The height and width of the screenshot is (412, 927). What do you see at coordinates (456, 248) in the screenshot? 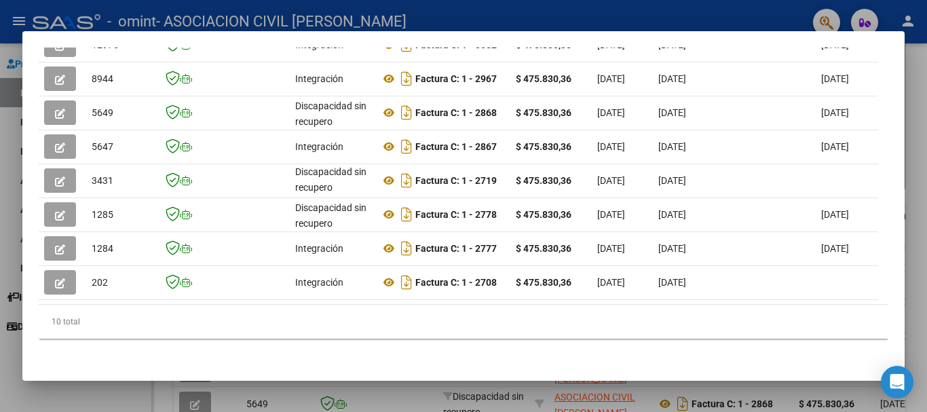
I see `strong: Factura C: 1 - 2777` at bounding box center [456, 248].